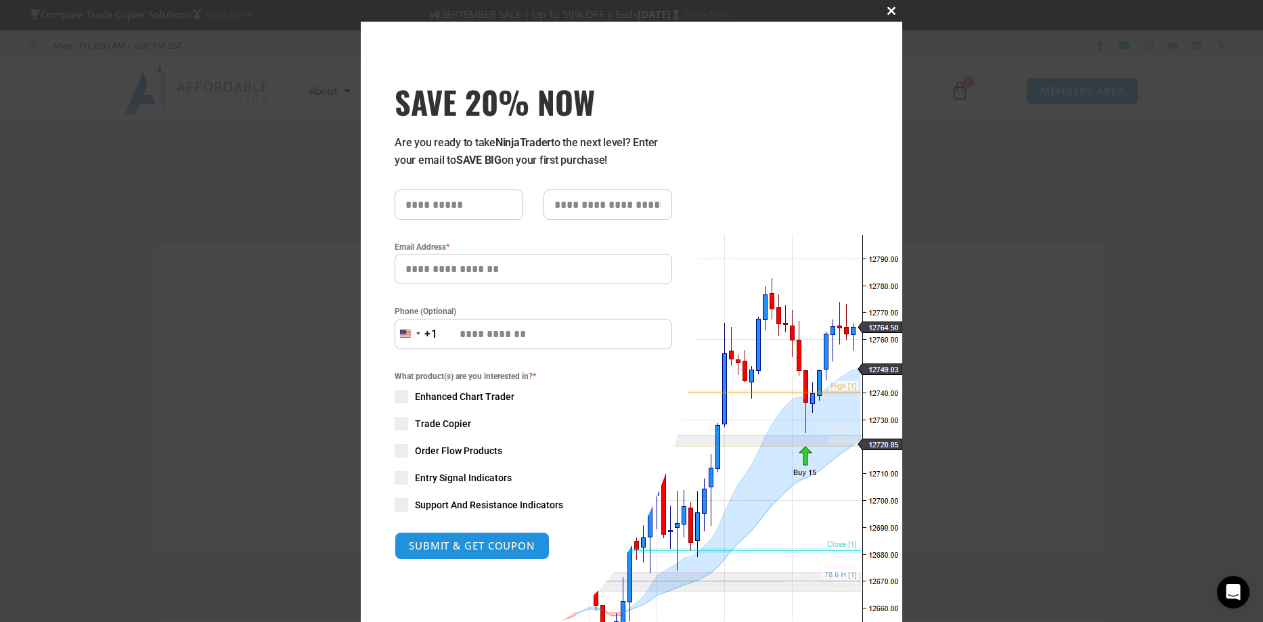 The height and width of the screenshot is (622, 1263). I want to click on label: Entry Signal Indicators, so click(533, 478).